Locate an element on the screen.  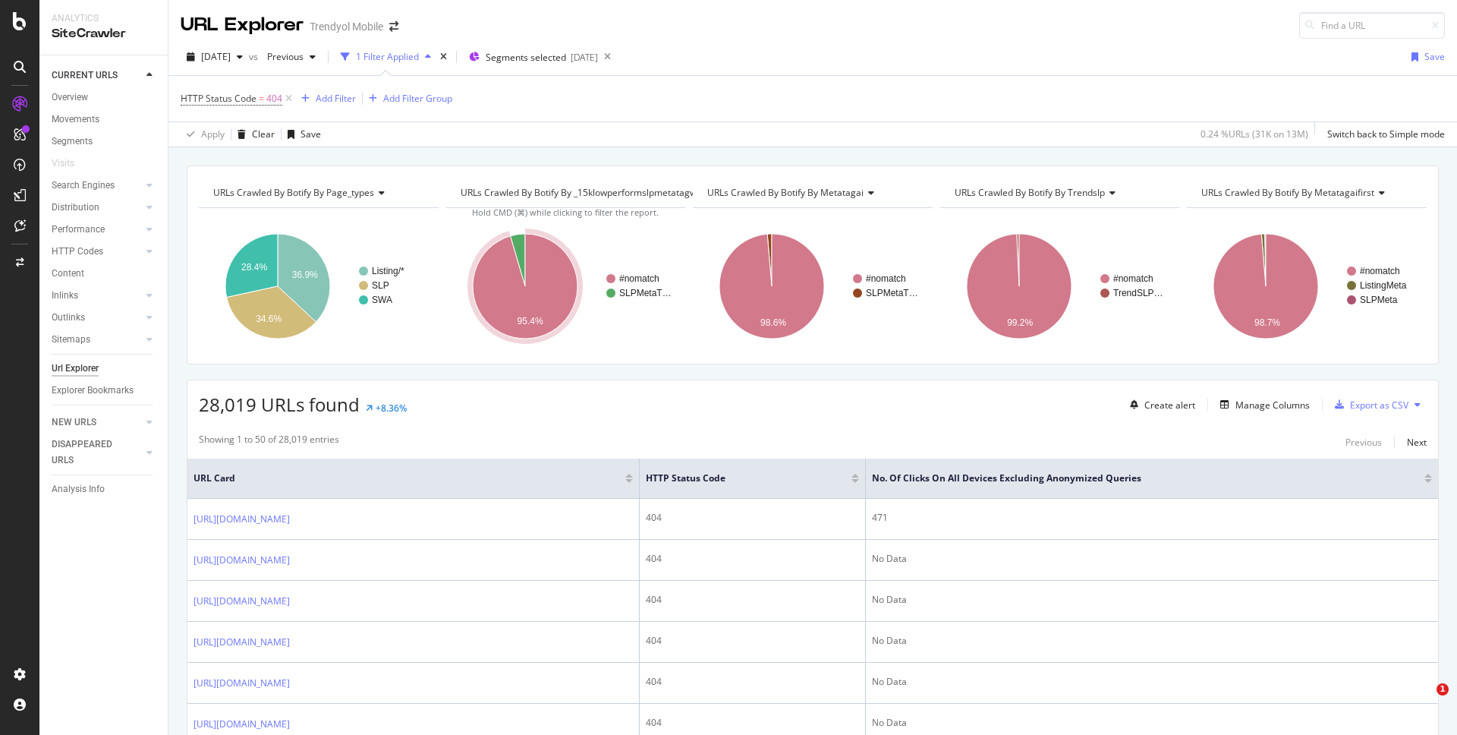
button: Add Filter is located at coordinates (326, 99).